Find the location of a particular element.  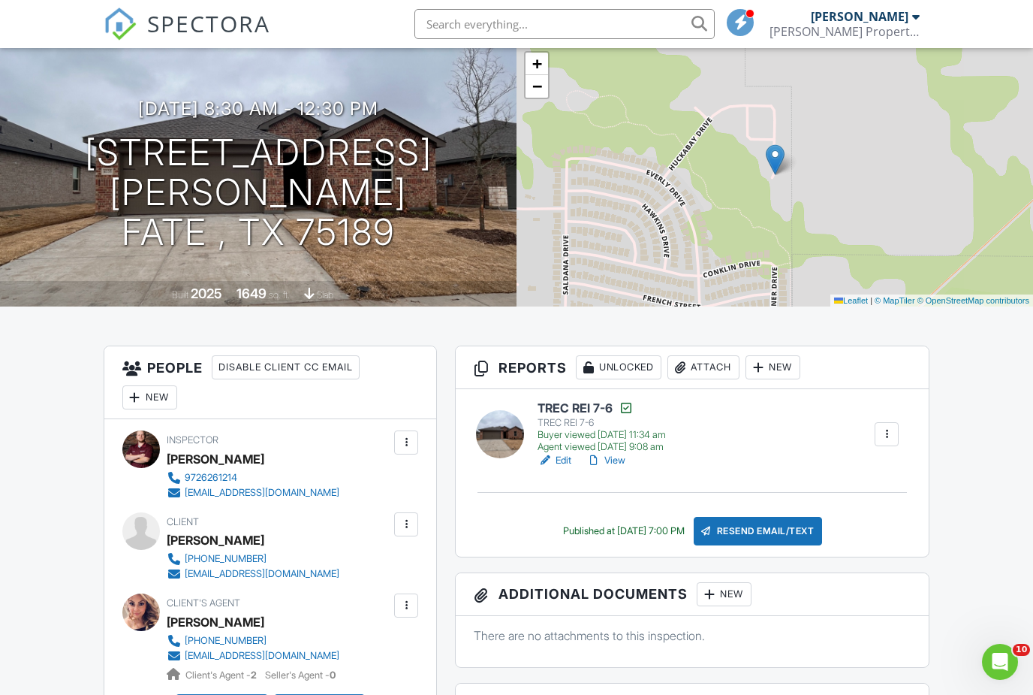

div: Disable Client CC Email is located at coordinates (285, 367).